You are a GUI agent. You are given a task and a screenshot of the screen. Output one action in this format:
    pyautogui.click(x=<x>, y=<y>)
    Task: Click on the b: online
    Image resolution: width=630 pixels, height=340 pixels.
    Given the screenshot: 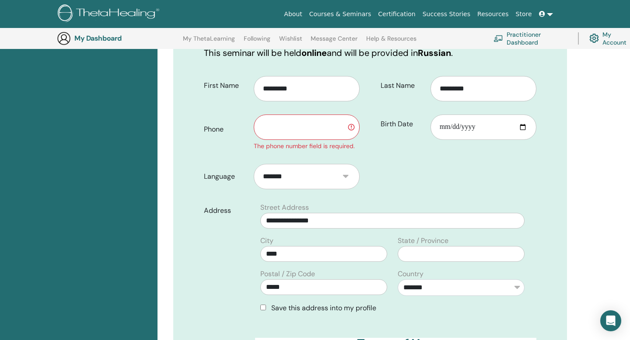 What is the action you would take?
    pyautogui.click(x=314, y=53)
    